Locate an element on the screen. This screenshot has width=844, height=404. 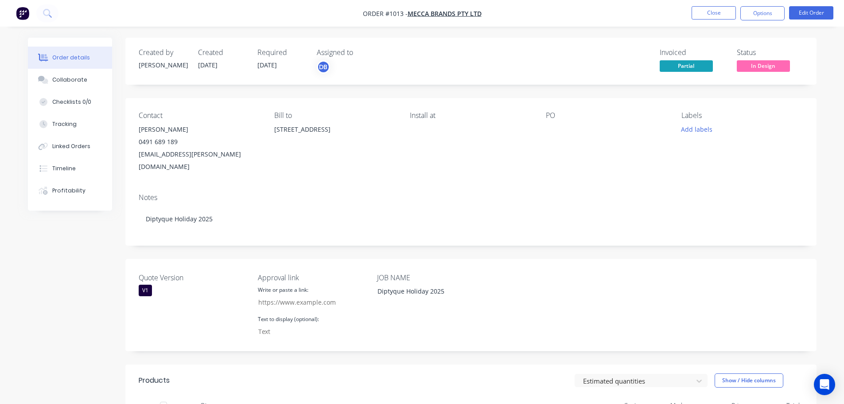
input: https://www.example.com is located at coordinates (306, 302).